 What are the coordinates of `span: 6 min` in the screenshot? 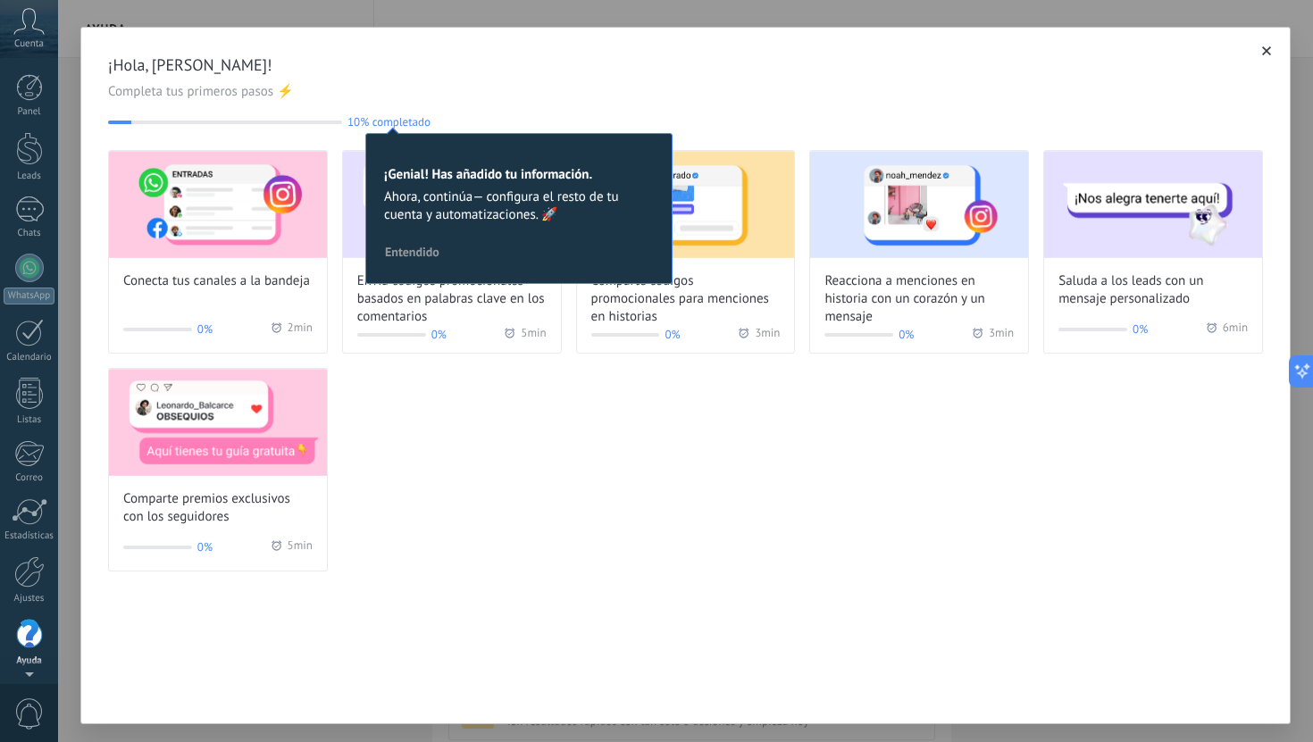 It's located at (1236, 330).